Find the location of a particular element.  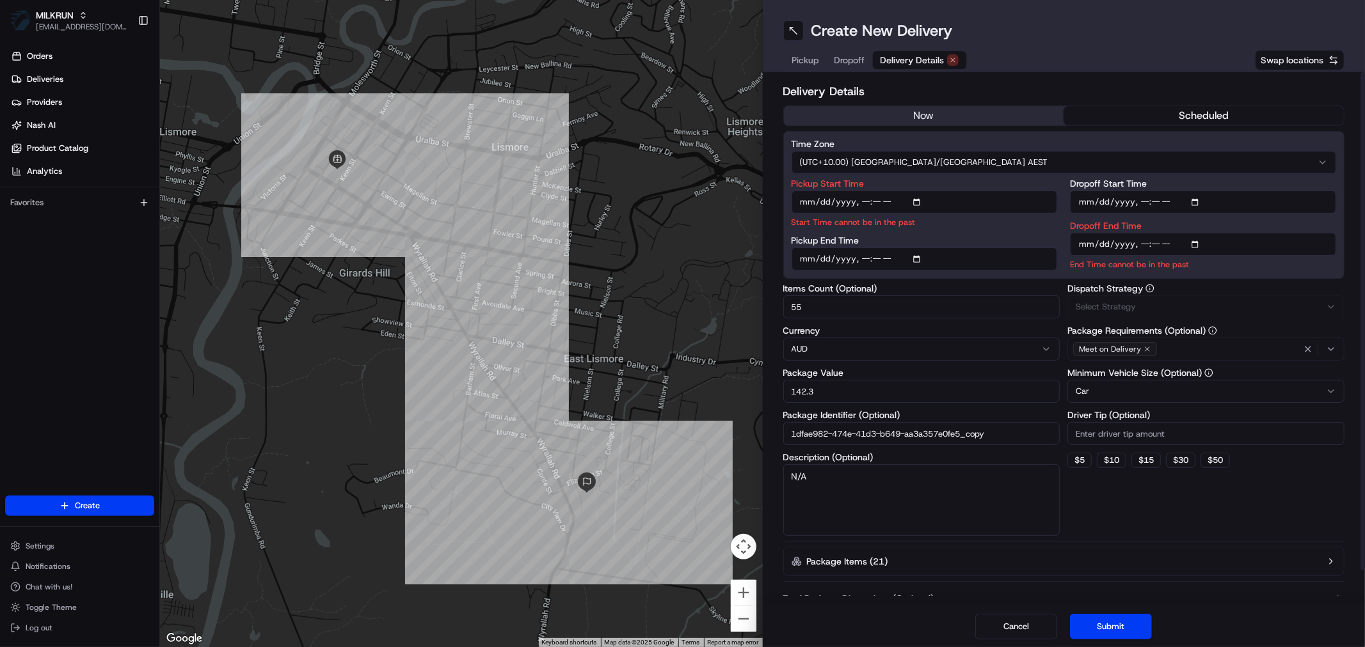

p: End Time cannot be in the past is located at coordinates (1203, 264).